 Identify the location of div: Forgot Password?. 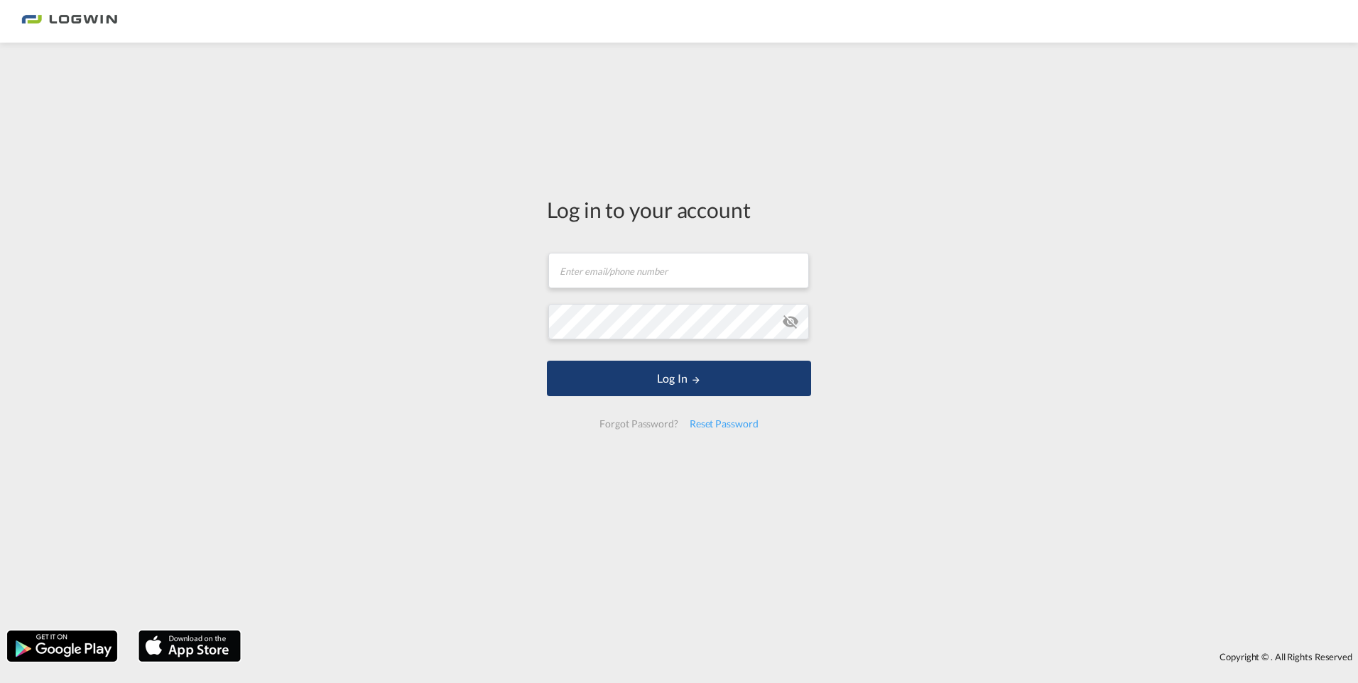
(639, 424).